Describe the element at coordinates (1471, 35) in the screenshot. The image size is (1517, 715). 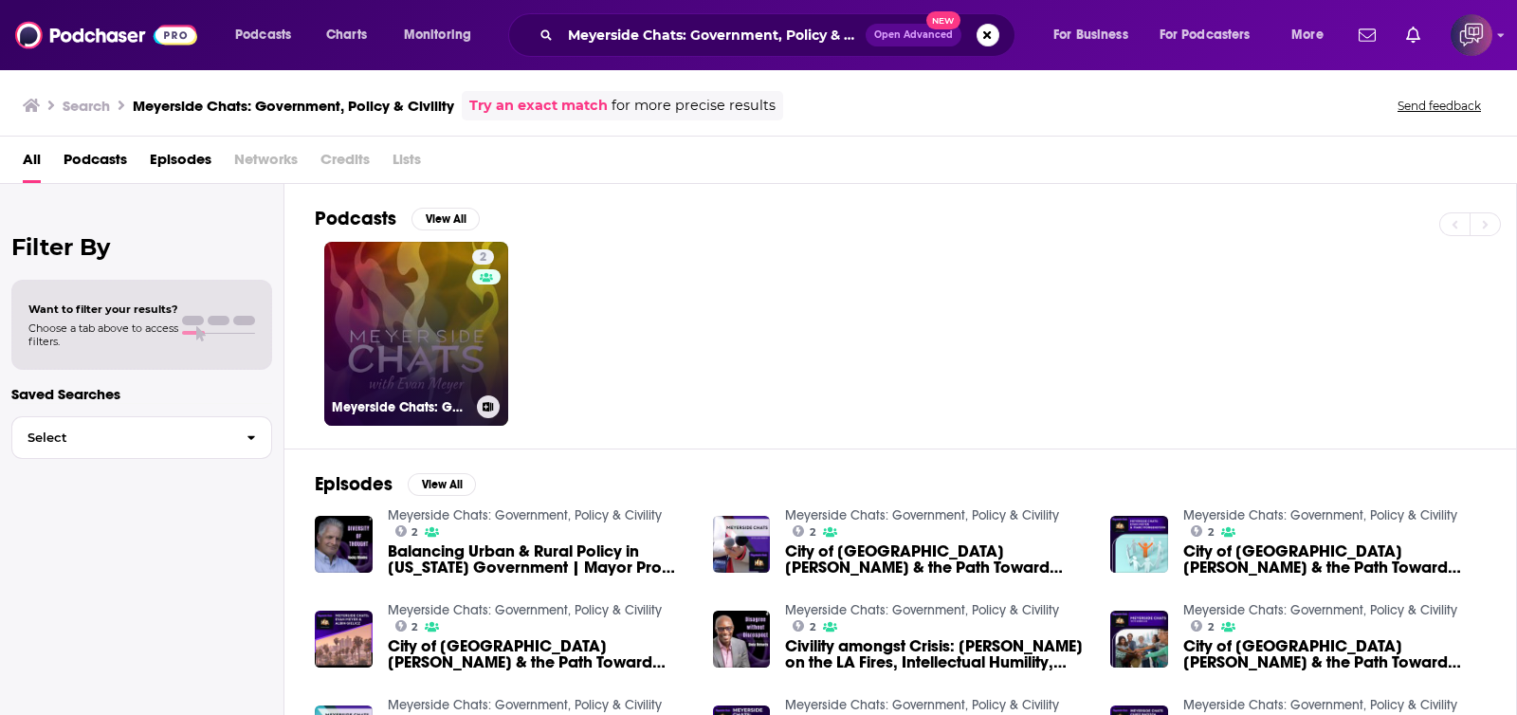
I see `span: Logged in as corioliscompany` at that location.